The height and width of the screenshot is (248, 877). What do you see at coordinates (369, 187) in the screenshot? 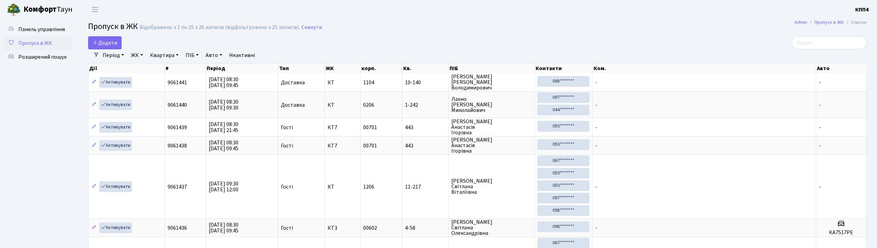
I see `span: 1206` at bounding box center [369, 187].